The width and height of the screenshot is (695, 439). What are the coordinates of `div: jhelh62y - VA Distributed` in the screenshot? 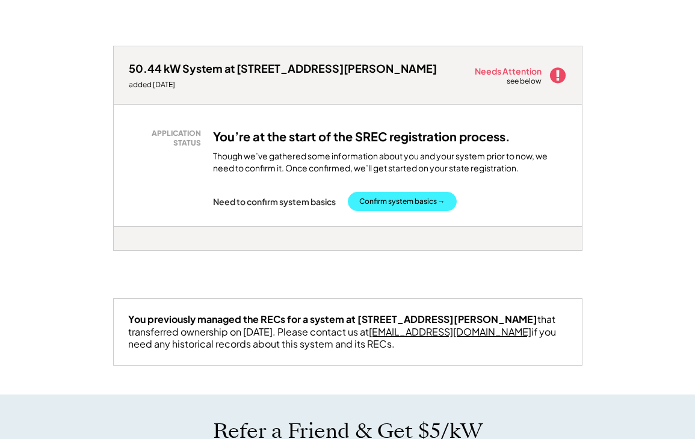 It's located at (133, 253).